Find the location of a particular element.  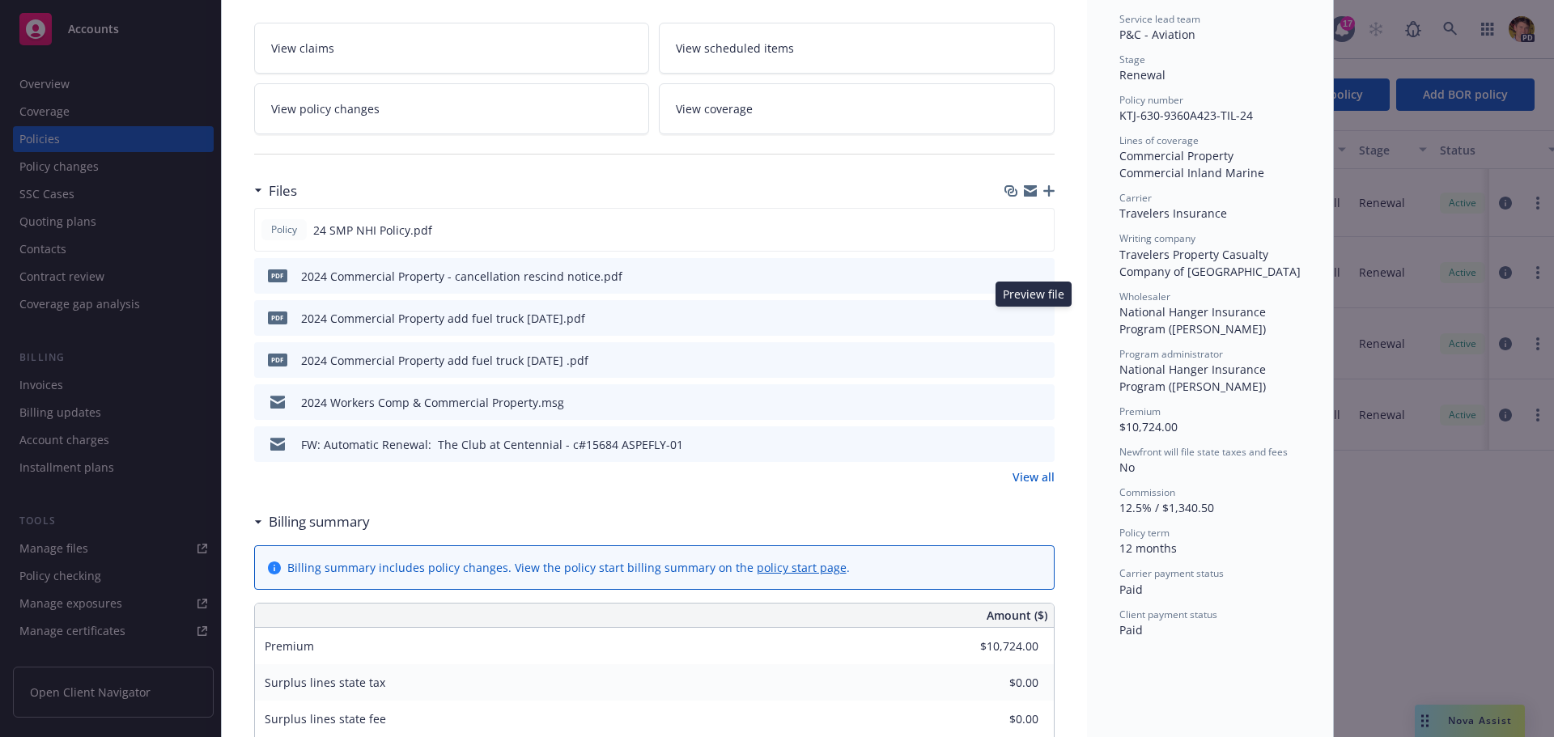

span: Lines of coverage is located at coordinates (1159, 140).